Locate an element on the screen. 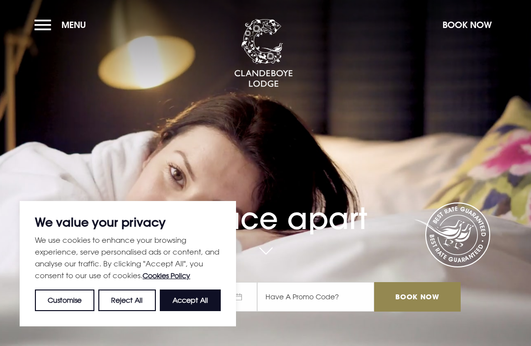 Image resolution: width=531 pixels, height=346 pixels. button: Customise is located at coordinates (64, 300).